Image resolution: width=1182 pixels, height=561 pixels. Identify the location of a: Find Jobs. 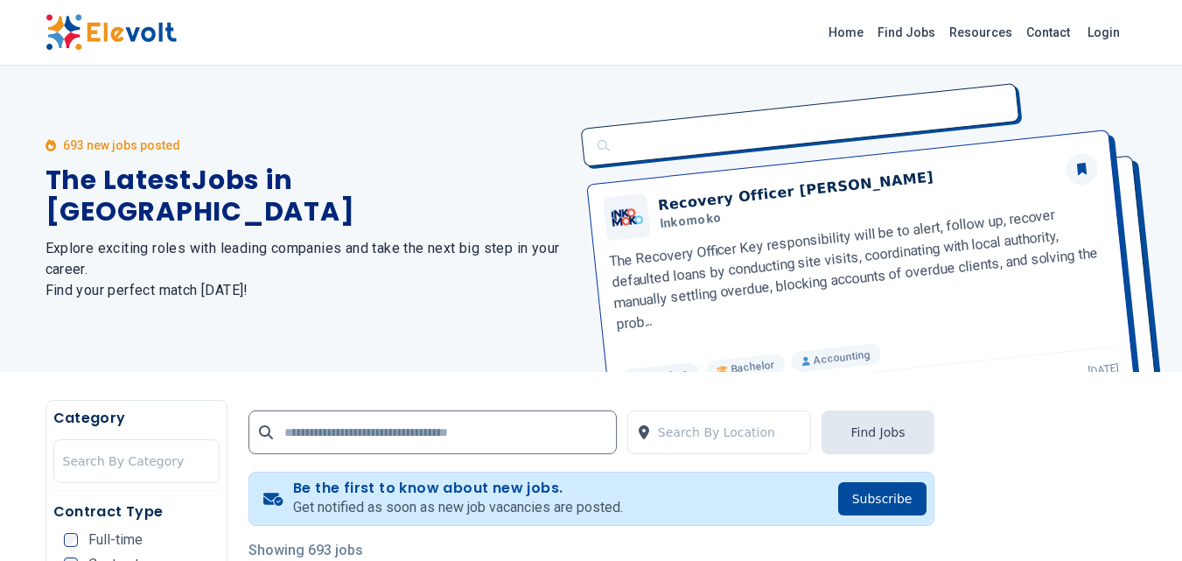
(906, 32).